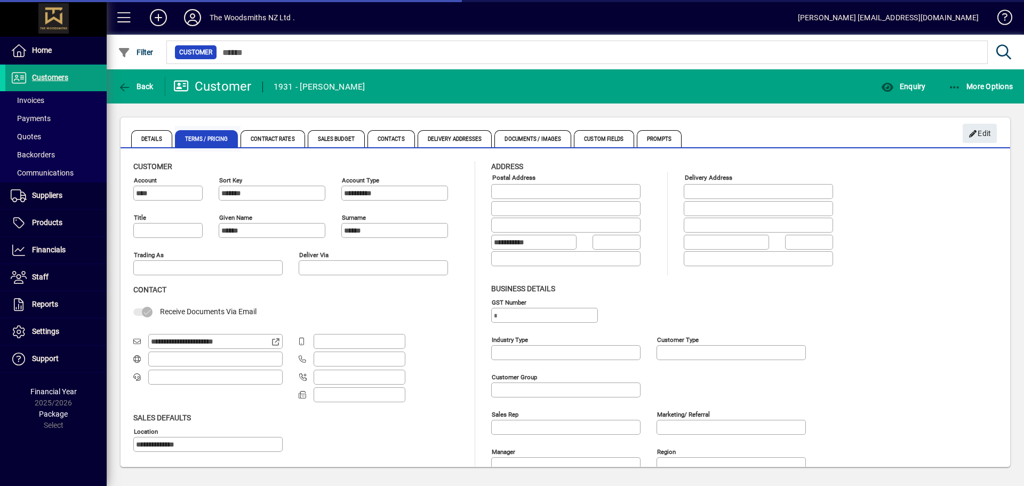 The image size is (1024, 486). I want to click on span: Invoices, so click(27, 100).